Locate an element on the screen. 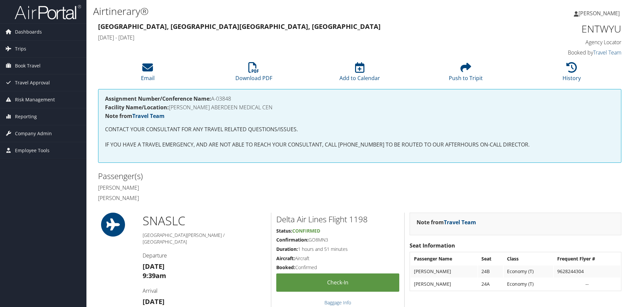  th: Class is located at coordinates (529, 259).